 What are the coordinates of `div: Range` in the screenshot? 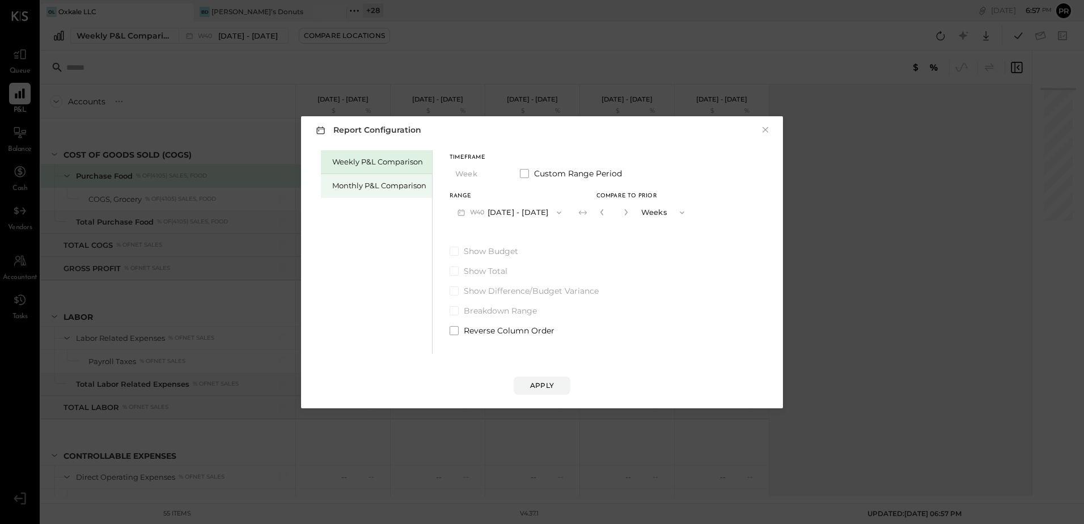 It's located at (509, 196).